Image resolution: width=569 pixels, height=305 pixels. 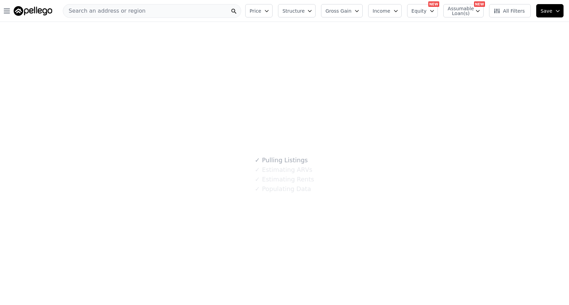 I want to click on span: All Filters, so click(x=510, y=11).